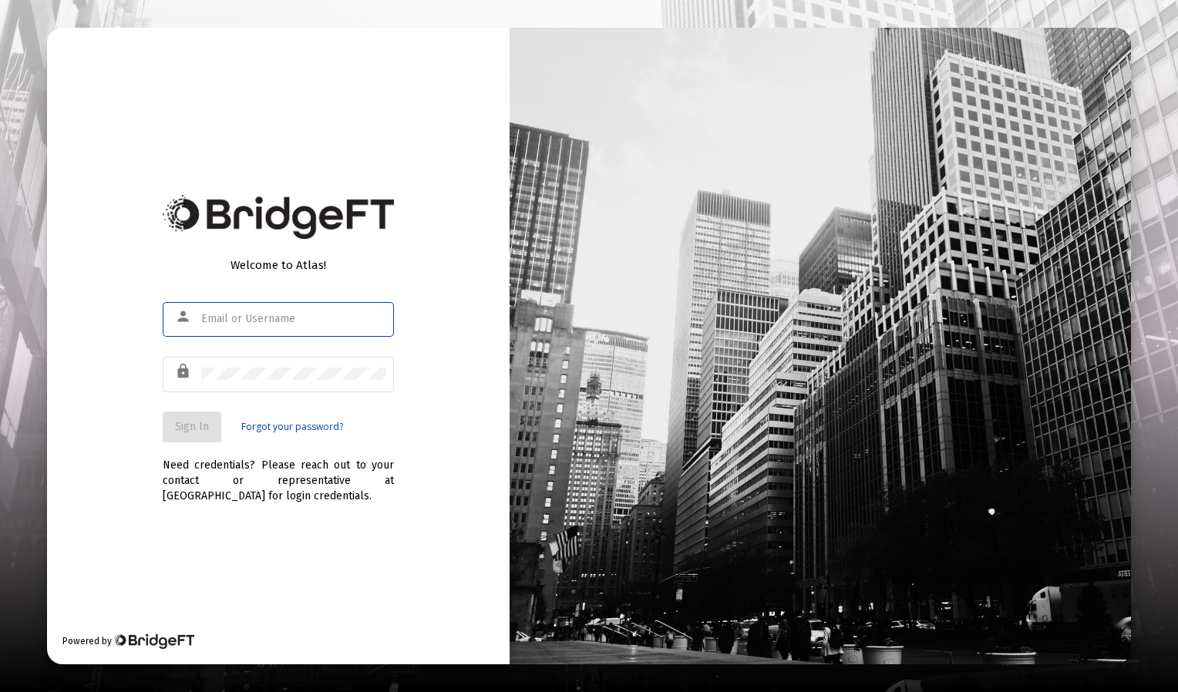 The height and width of the screenshot is (692, 1178). Describe the element at coordinates (292, 427) in the screenshot. I see `a: Forgot your password?` at that location.